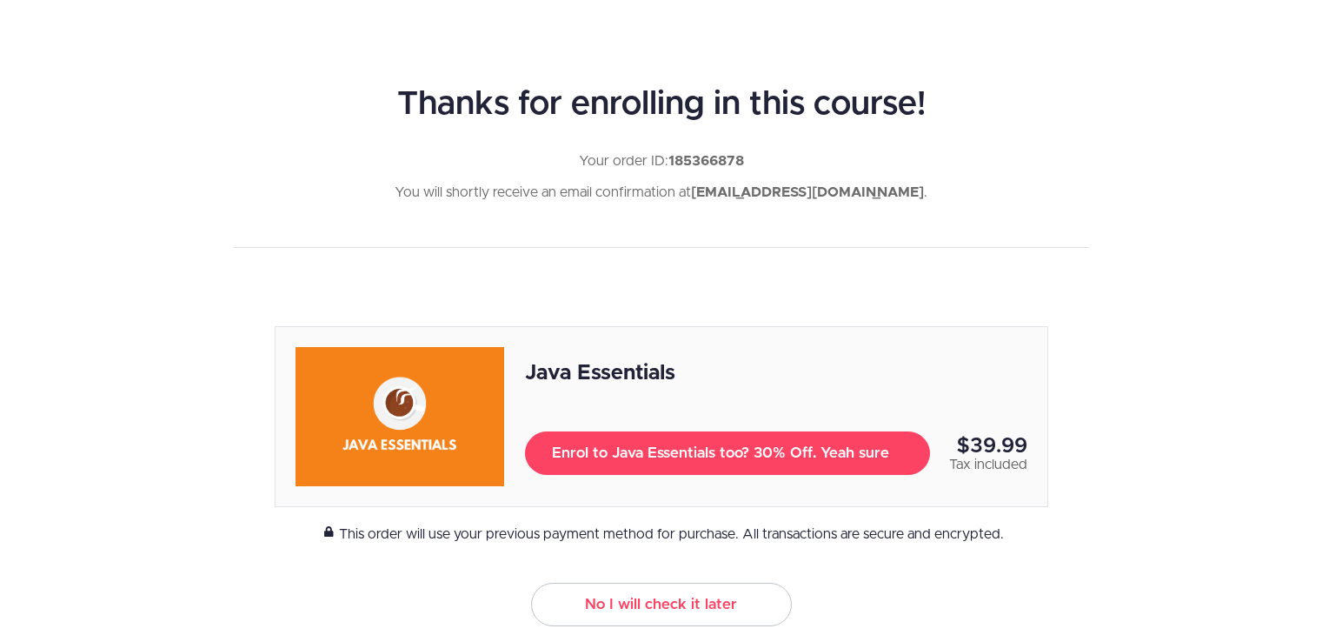 Image resolution: width=1322 pixels, height=642 pixels. I want to click on div: Tax included, so click(988, 464).